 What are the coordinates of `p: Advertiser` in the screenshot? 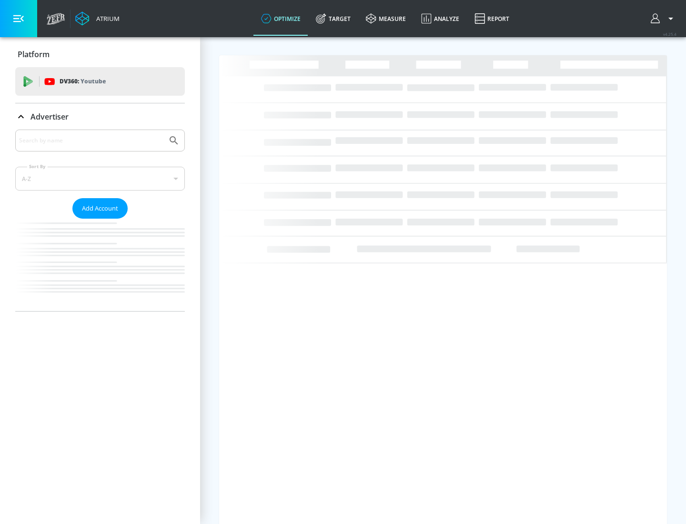 It's located at (50, 117).